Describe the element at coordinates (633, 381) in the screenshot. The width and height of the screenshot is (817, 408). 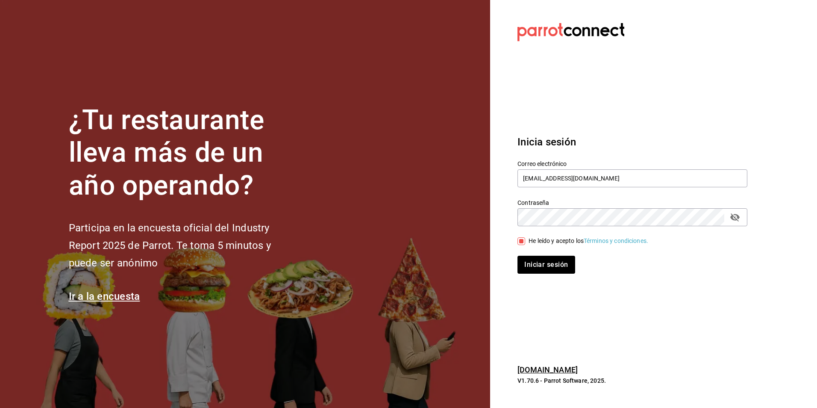
I see `p: V1.70.6 - Parrot Software, 2025.` at that location.